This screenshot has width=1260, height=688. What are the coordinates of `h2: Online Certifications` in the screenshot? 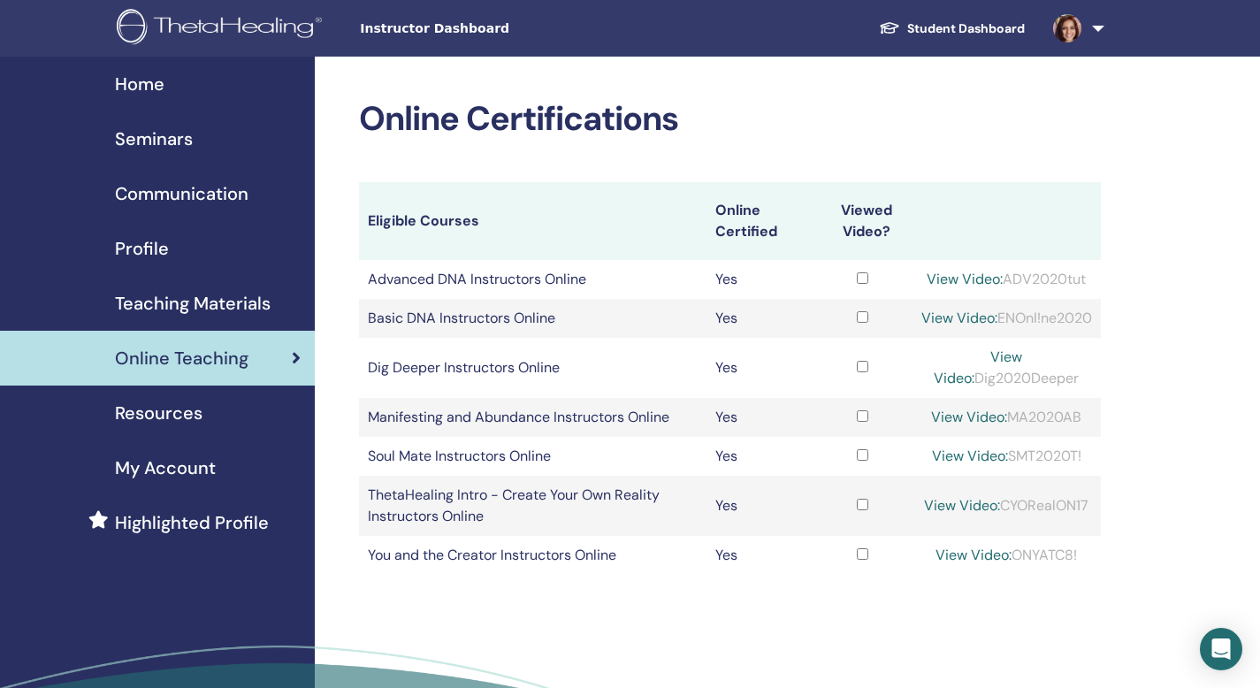 It's located at (730, 119).